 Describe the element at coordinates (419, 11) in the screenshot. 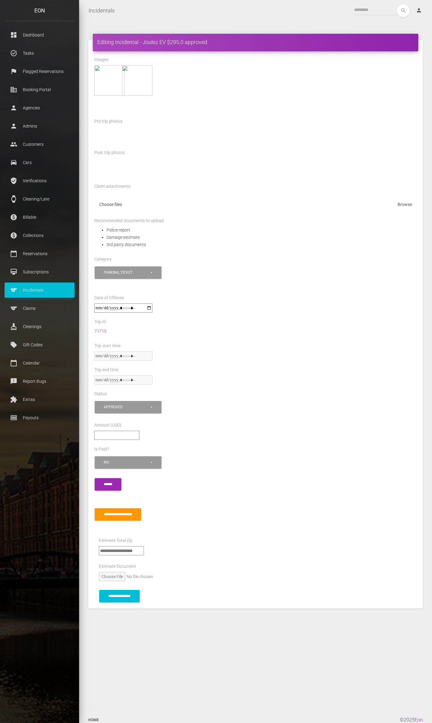

I see `a: person` at that location.